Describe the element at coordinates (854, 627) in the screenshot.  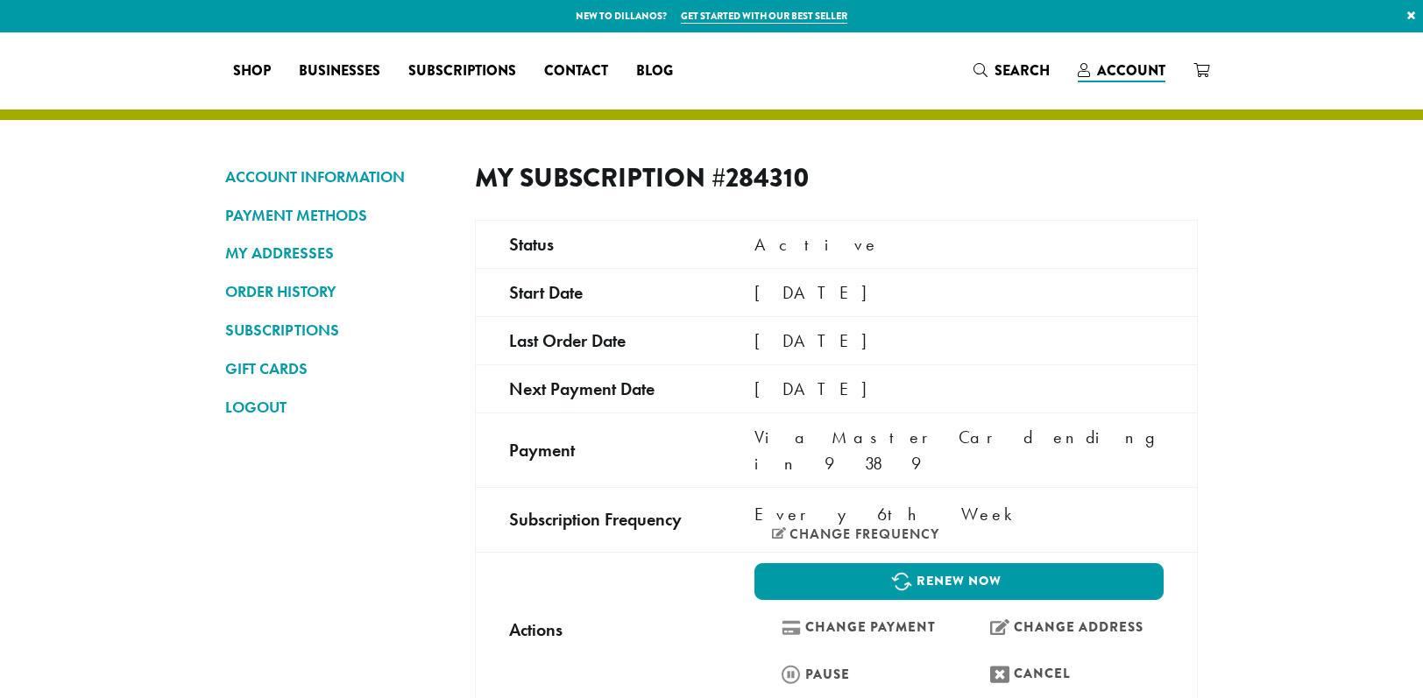
I see `a: Change payment` at that location.